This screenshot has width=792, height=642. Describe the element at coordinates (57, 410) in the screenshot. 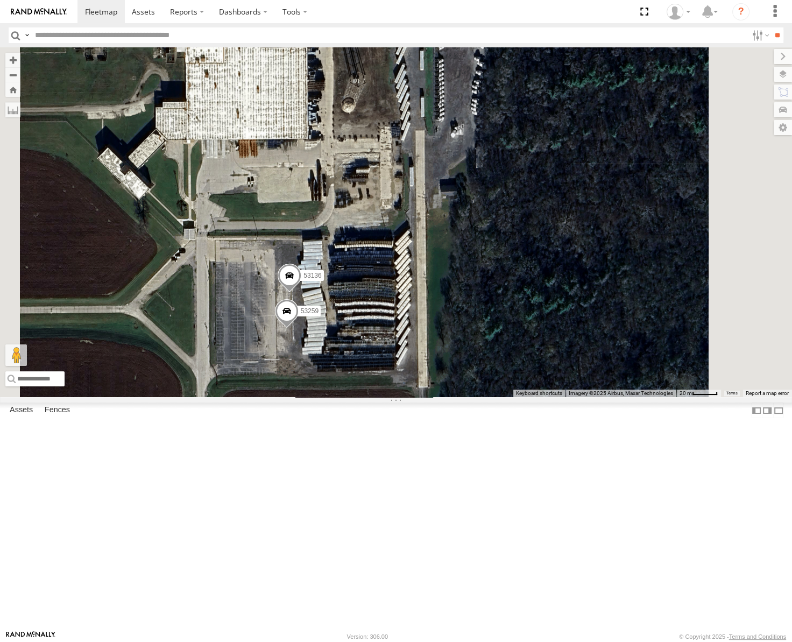

I see `label: Fences` at that location.